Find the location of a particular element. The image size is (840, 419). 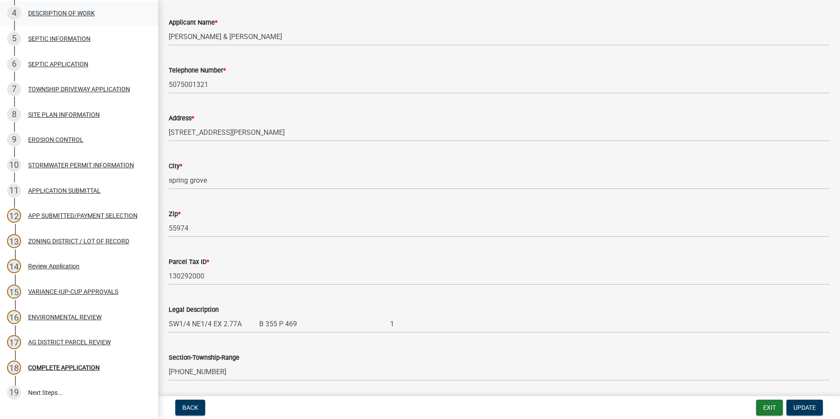

div: 6 is located at coordinates (14, 64).